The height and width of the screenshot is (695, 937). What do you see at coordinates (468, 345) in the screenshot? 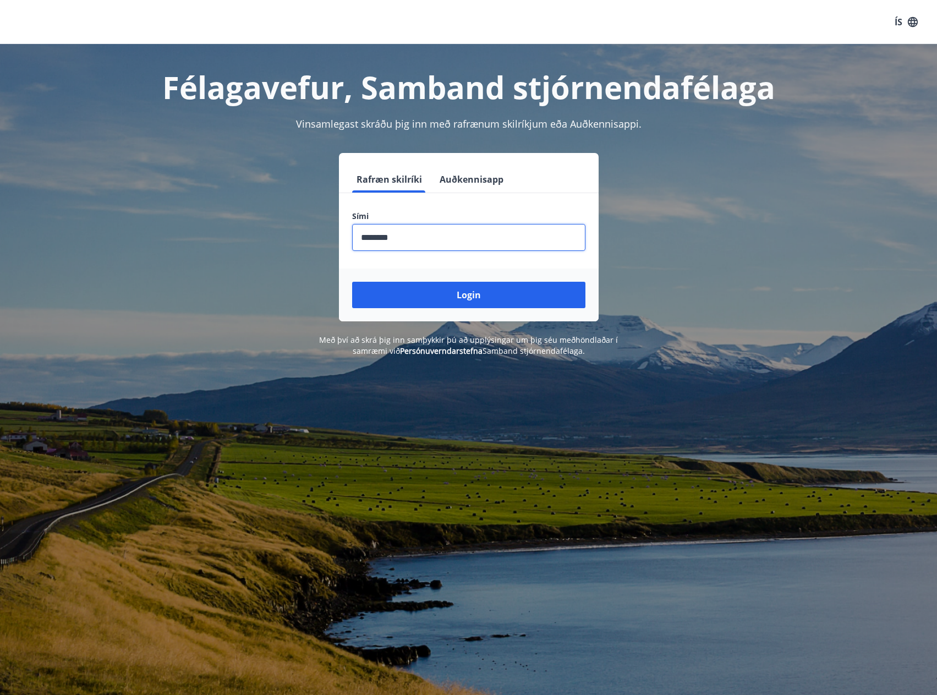
I see `span: Með því að skrá þig inn samþykkir þú að upplýsingar um þig séu meðhöndlaðar í samræmi við Samband...` at bounding box center [468, 345].